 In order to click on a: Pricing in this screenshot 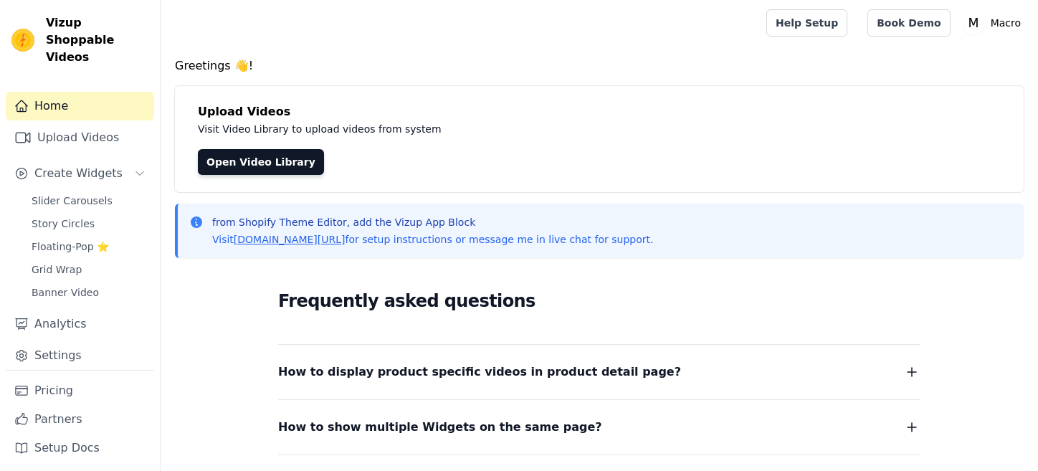, I will do `click(80, 391)`.